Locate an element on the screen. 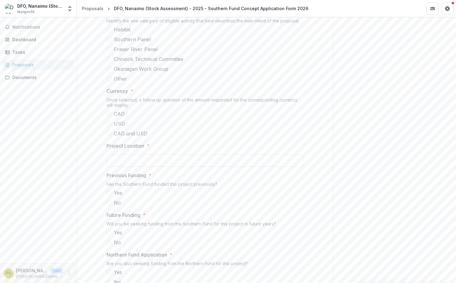 The height and width of the screenshot is (283, 456). p: Previous Funding is located at coordinates (126, 175).